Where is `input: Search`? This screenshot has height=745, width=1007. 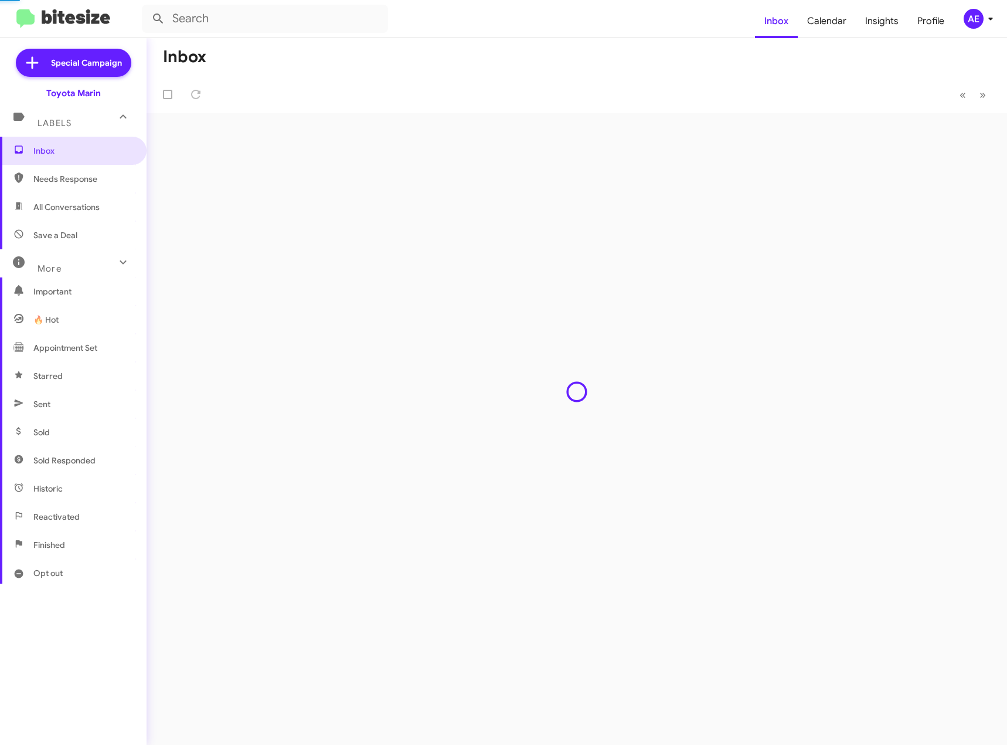 input: Search is located at coordinates (265, 19).